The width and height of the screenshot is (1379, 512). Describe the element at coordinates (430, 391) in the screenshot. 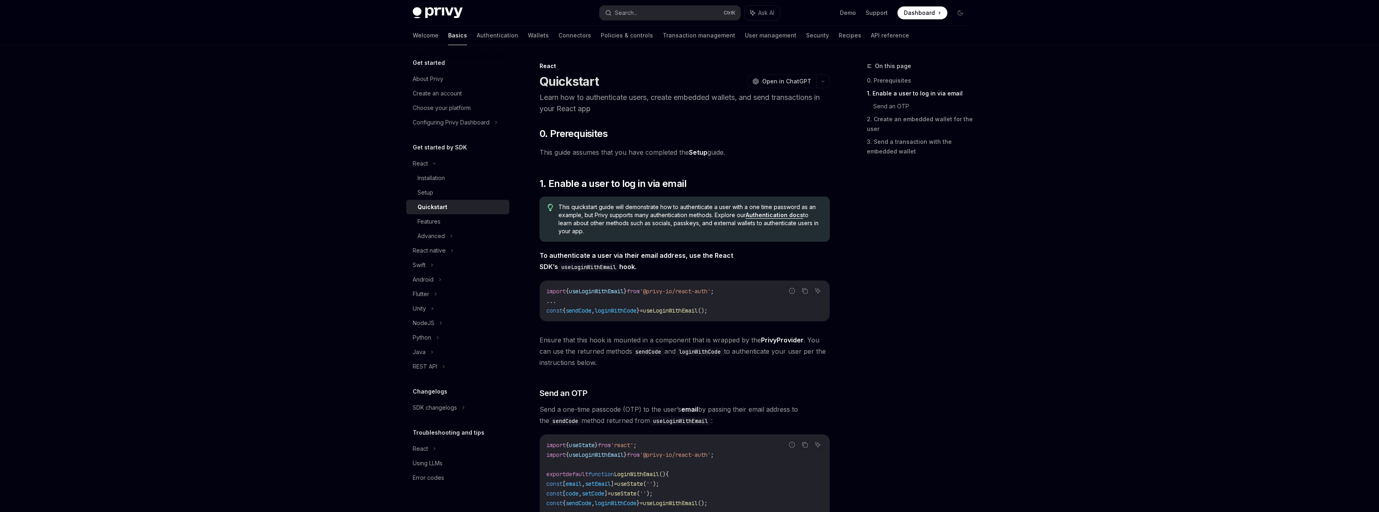

I see `h5: Changelogs` at that location.